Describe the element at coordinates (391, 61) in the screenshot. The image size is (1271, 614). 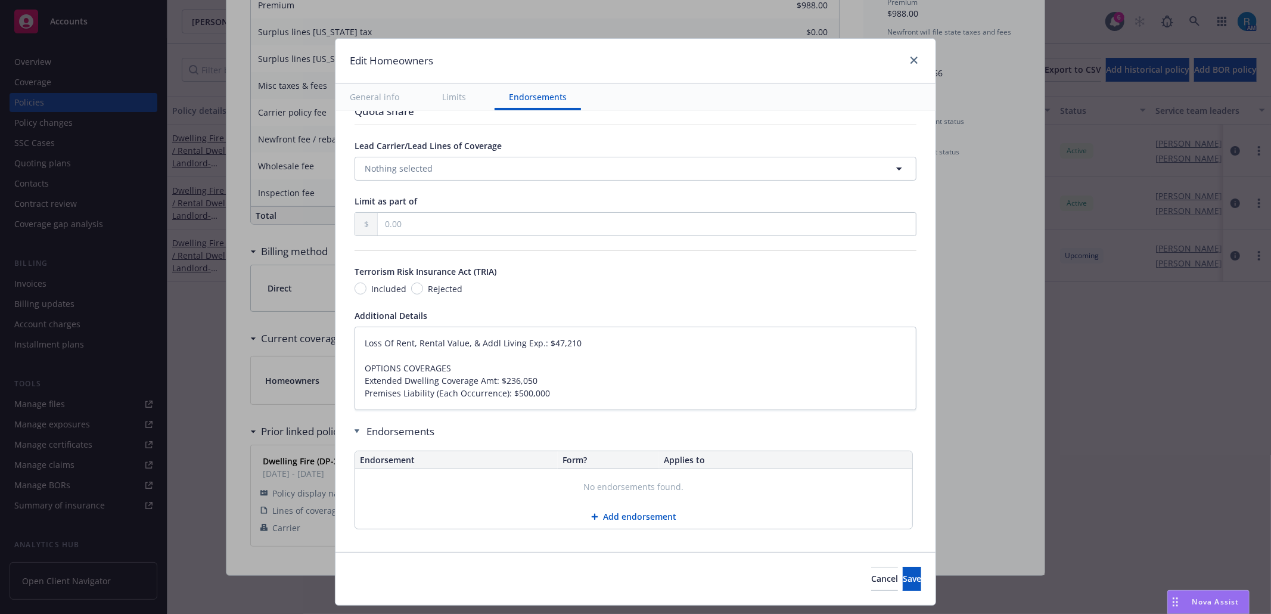
I see `h1: Edit Homeowners` at that location.